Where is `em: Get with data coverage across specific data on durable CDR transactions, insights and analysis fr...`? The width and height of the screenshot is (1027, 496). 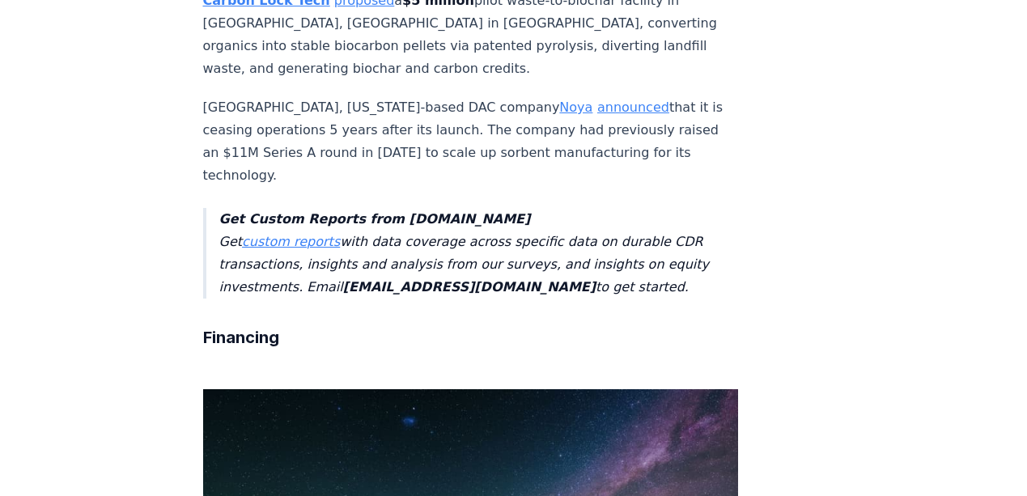 em: Get with data coverage across specific data on durable CDR transactions, insights and analysis fr... is located at coordinates (464, 253).